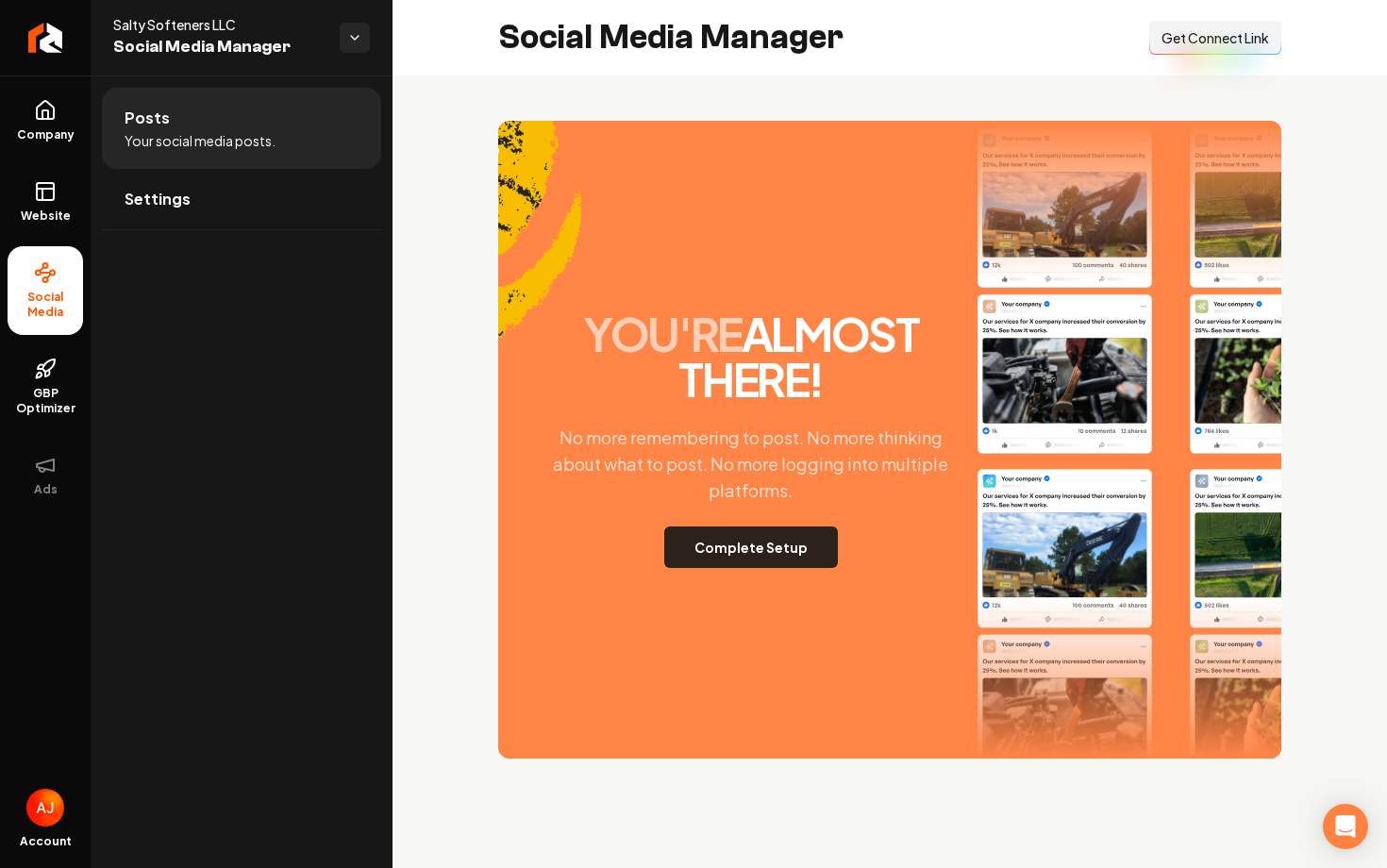 The height and width of the screenshot is (868, 1387). Describe the element at coordinates (158, 199) in the screenshot. I see `span: Settings` at that location.